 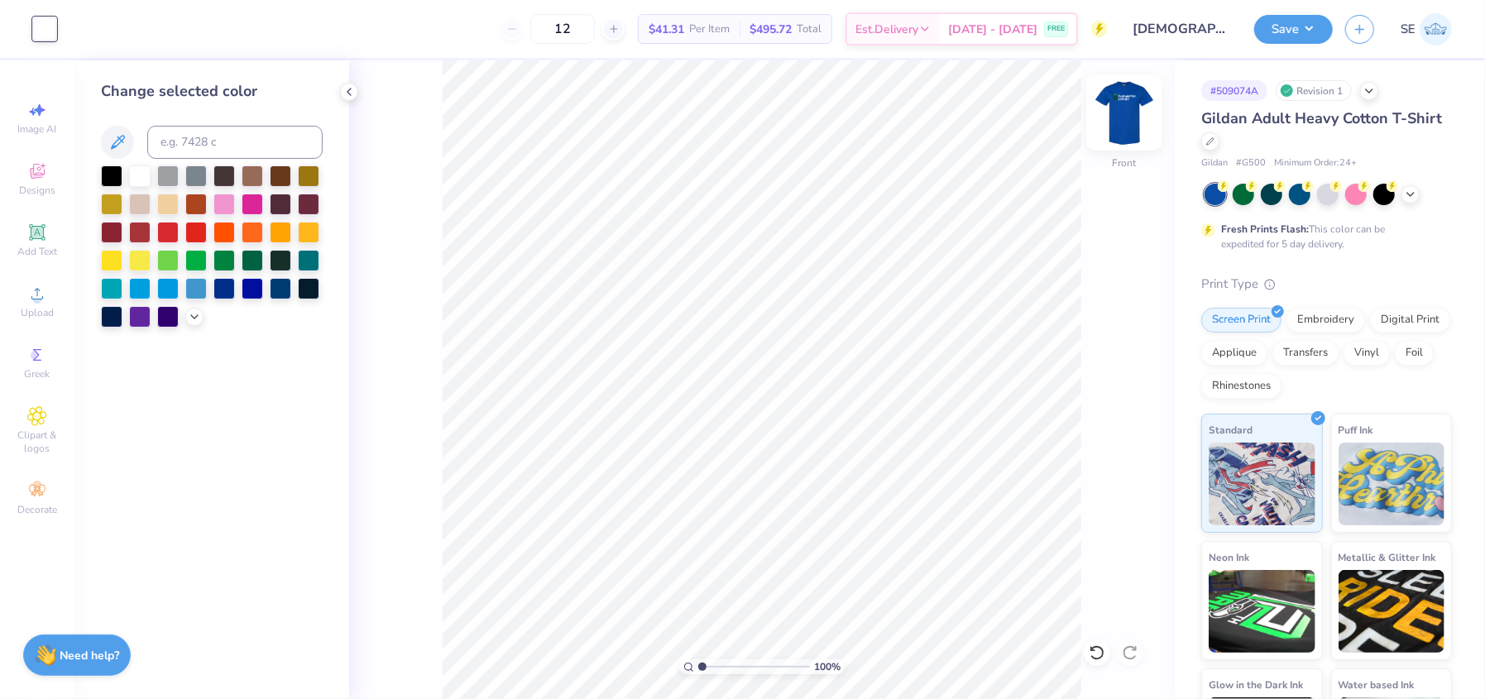 What do you see at coordinates (37, 252) in the screenshot?
I see `span: Add Text` at bounding box center [37, 252].